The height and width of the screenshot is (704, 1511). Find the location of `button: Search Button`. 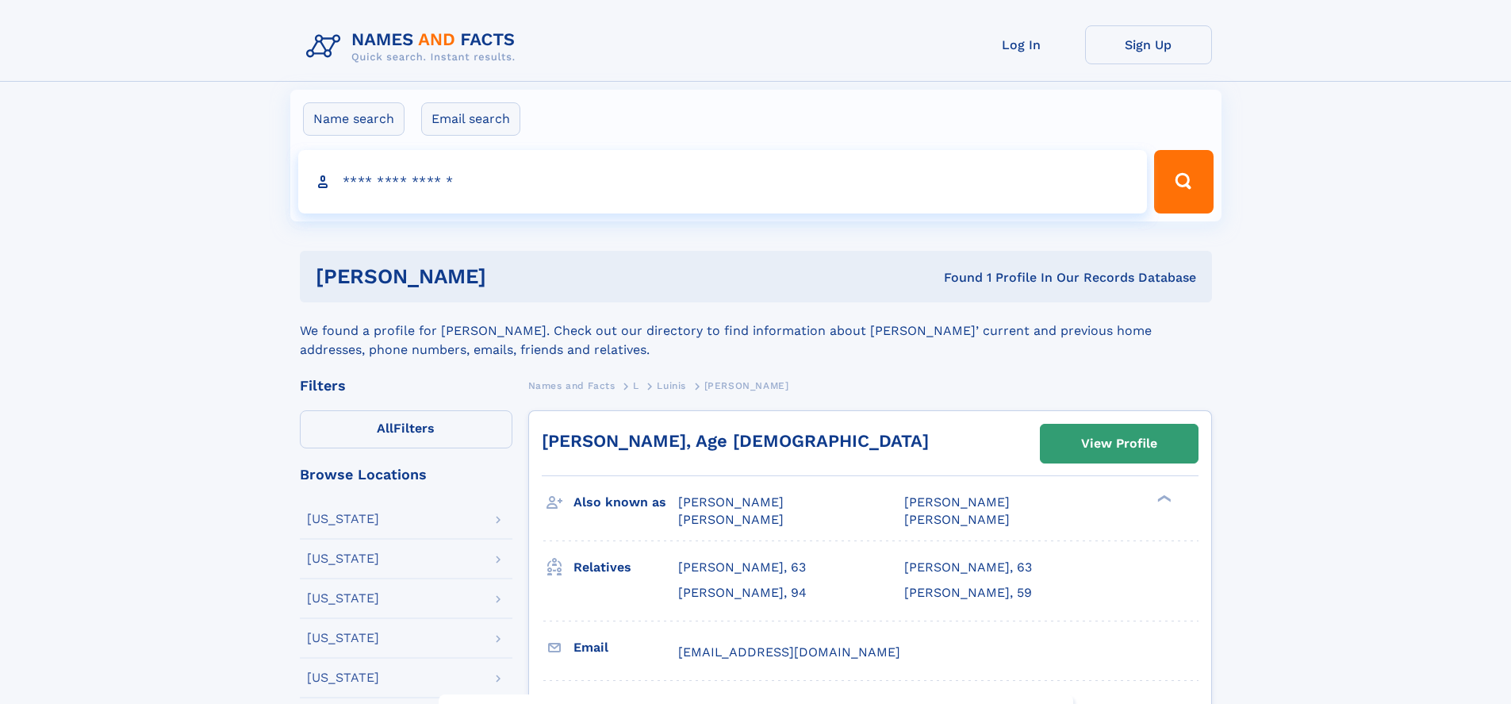

button: Search Button is located at coordinates (1183, 182).